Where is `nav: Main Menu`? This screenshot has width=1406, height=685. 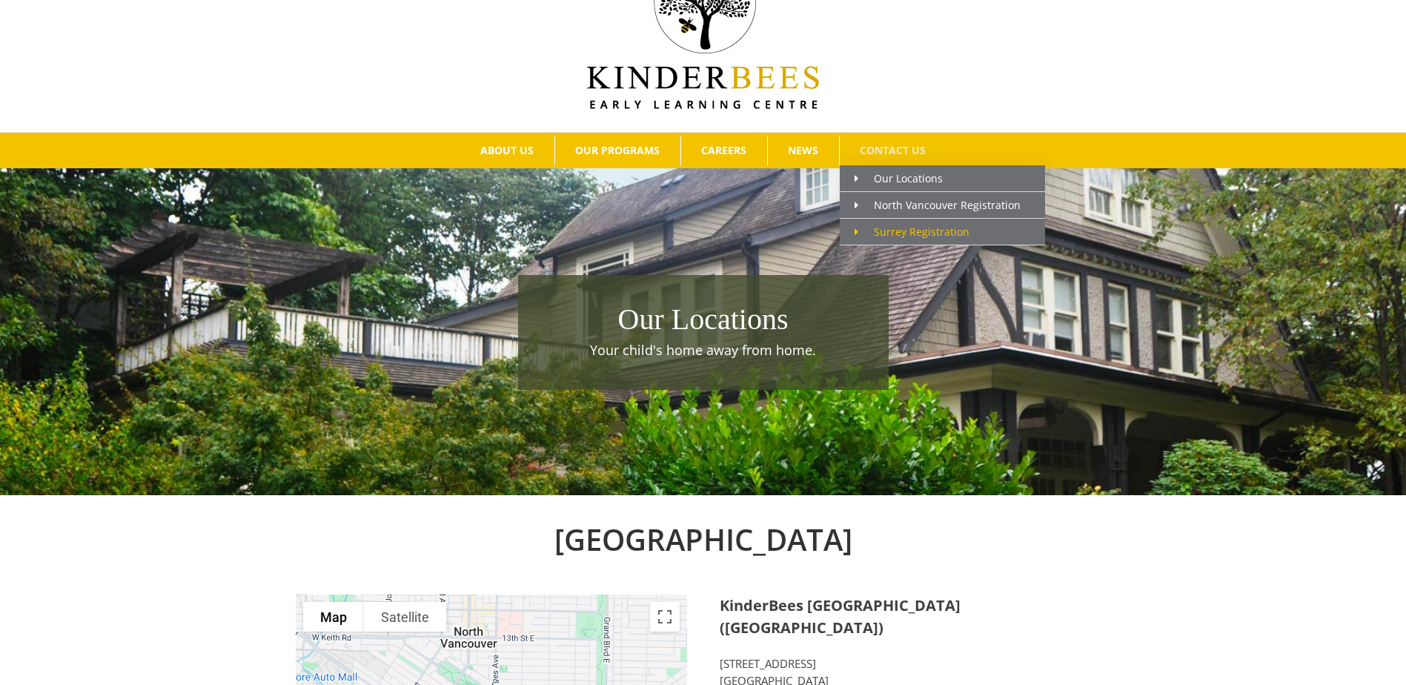 nav: Main Menu is located at coordinates (702, 150).